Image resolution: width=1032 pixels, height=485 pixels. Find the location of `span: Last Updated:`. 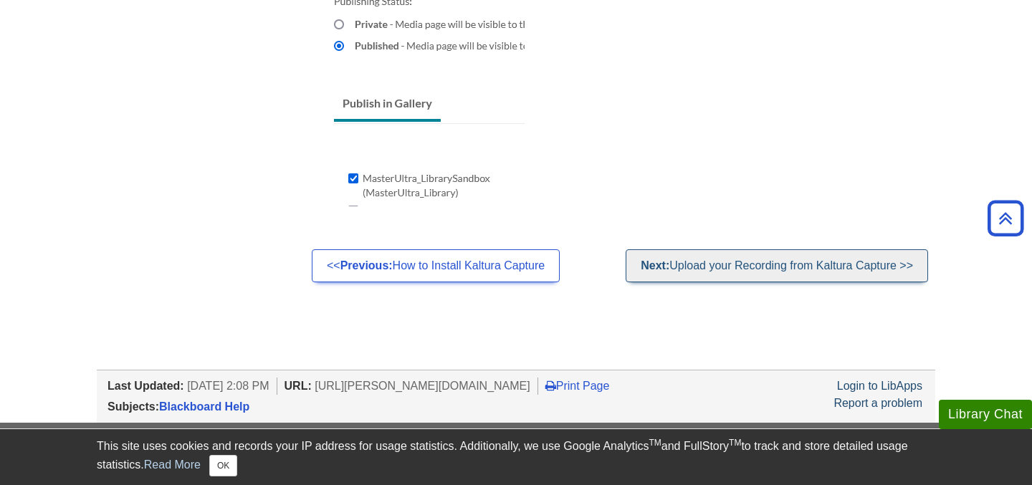

span: Last Updated: is located at coordinates (145, 385).